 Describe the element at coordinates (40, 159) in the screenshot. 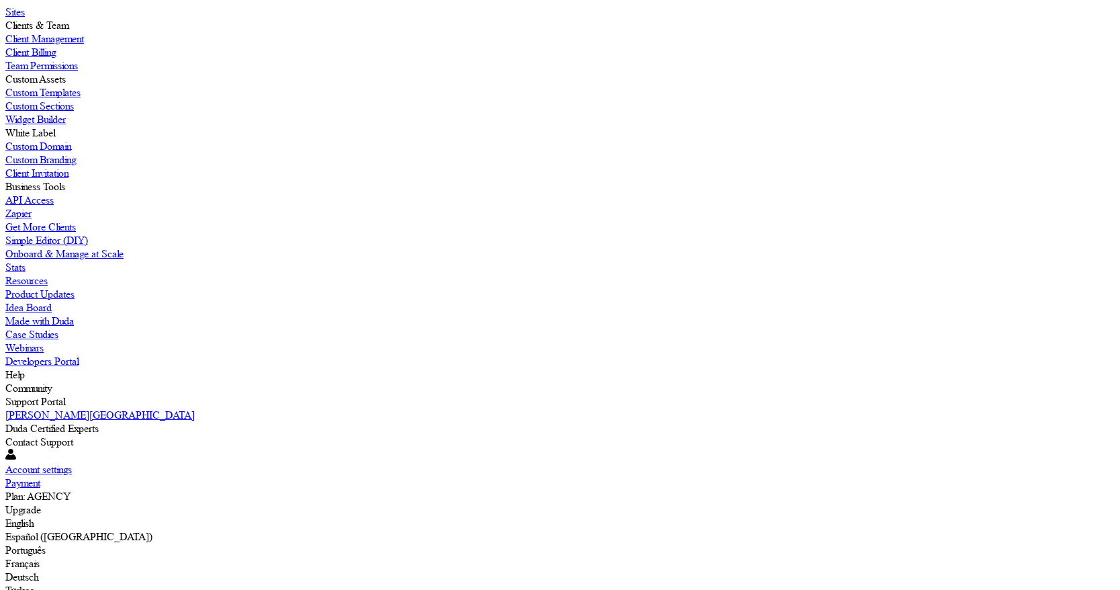

I see `a: Custom Branding` at that location.